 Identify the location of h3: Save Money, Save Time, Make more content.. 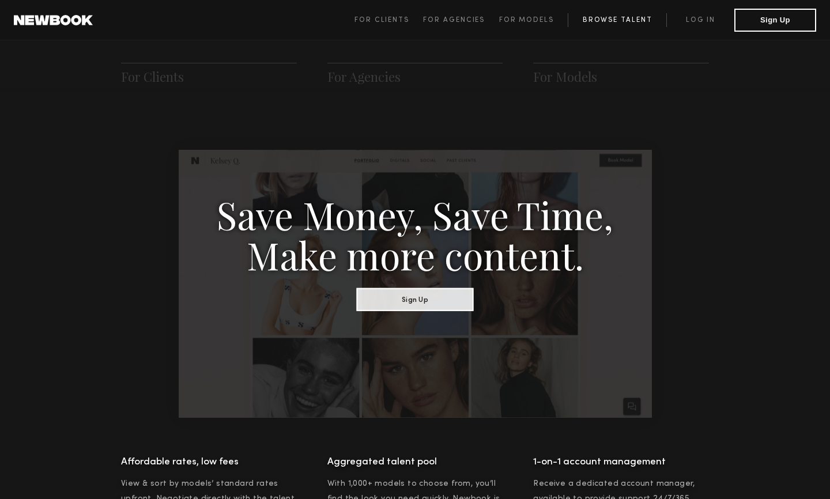
(415, 234).